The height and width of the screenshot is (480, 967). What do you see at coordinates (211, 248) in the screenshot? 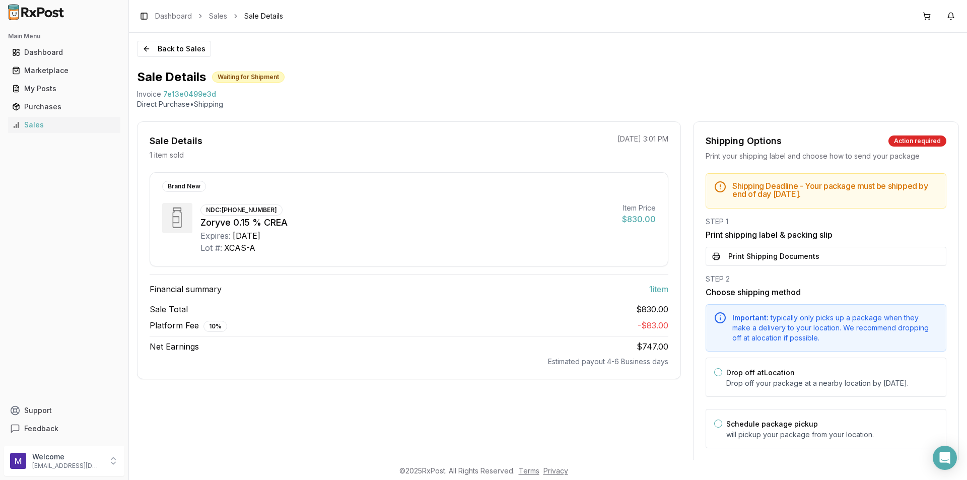
I see `div: Lot #:` at bounding box center [211, 248].